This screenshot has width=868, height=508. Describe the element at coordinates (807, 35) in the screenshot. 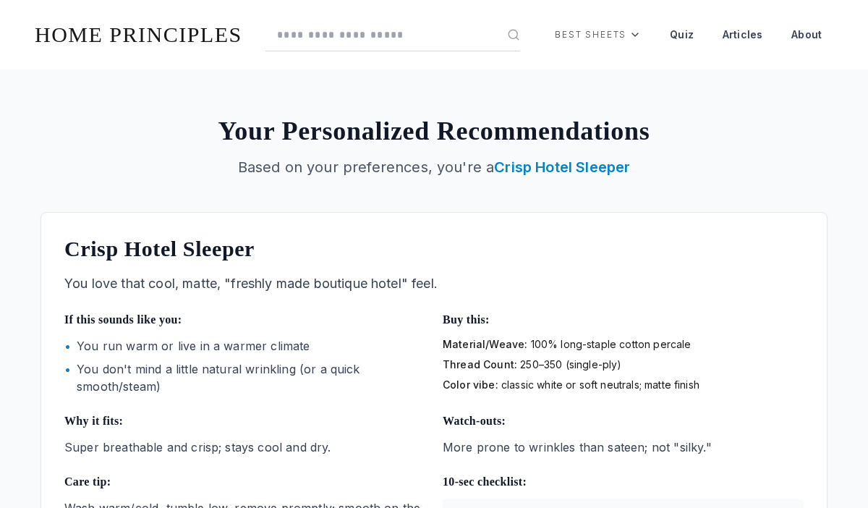

I see `a: About` at that location.